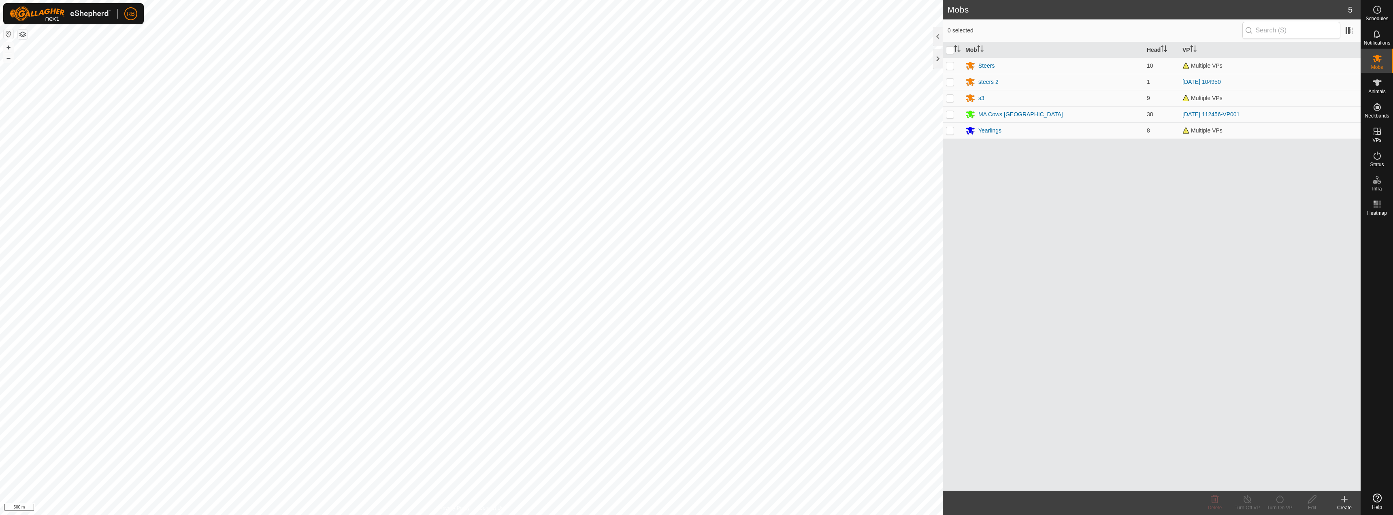  I want to click on button: Reset Map, so click(9, 34).